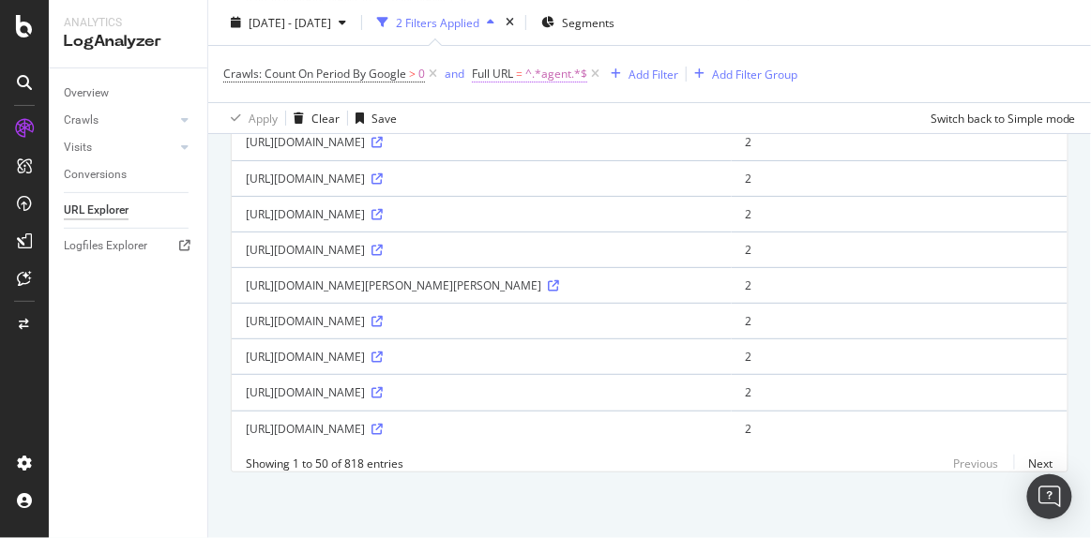 The width and height of the screenshot is (1091, 538). I want to click on div: Conversions, so click(95, 174).